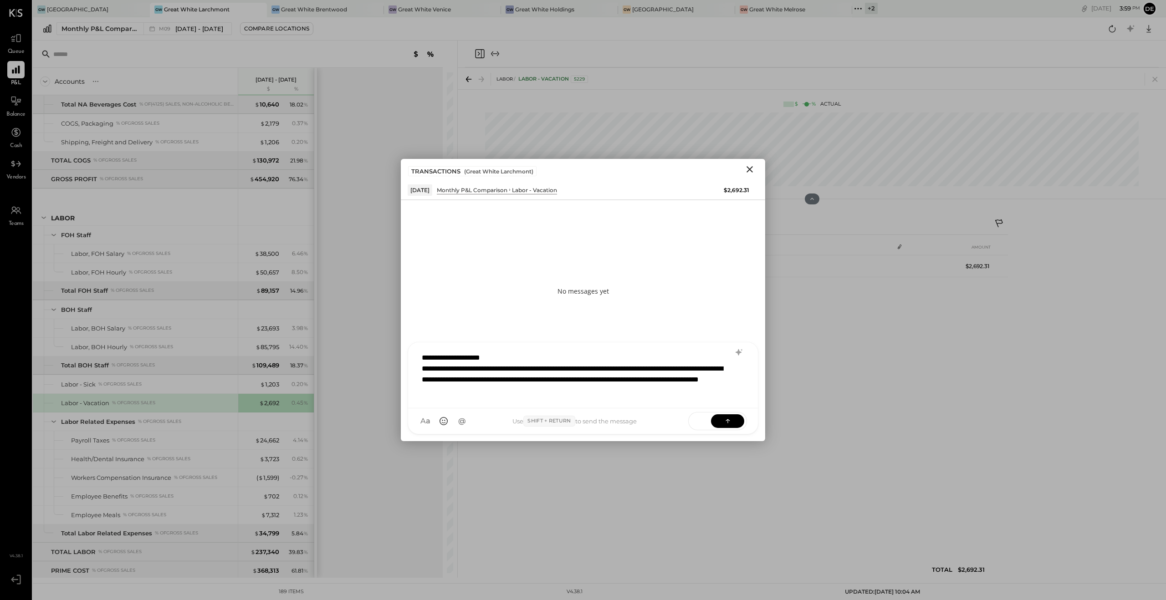 The image size is (1166, 600). Describe the element at coordinates (77, 310) in the screenshot. I see `div: BOH Staff` at that location.